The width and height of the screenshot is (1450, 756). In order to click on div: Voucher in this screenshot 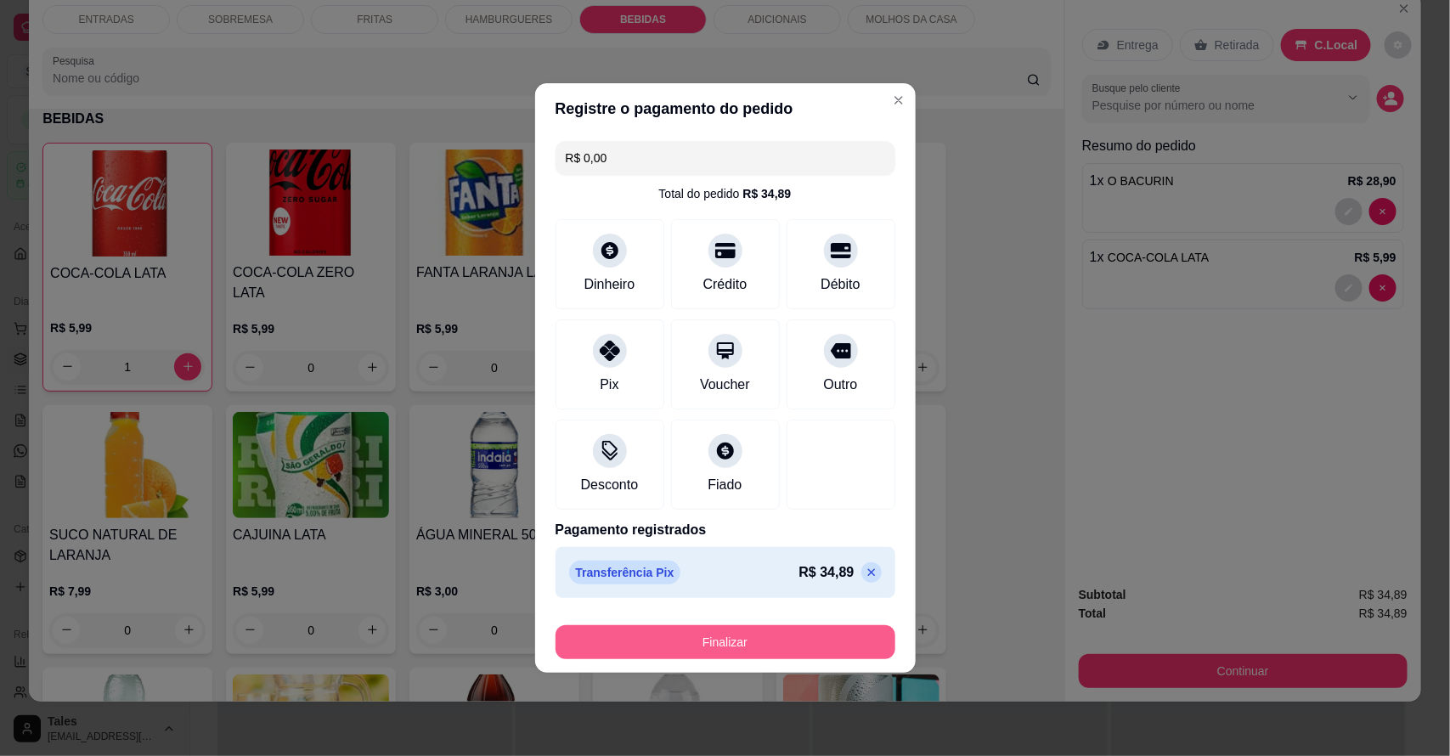, I will do `click(724, 385)`.